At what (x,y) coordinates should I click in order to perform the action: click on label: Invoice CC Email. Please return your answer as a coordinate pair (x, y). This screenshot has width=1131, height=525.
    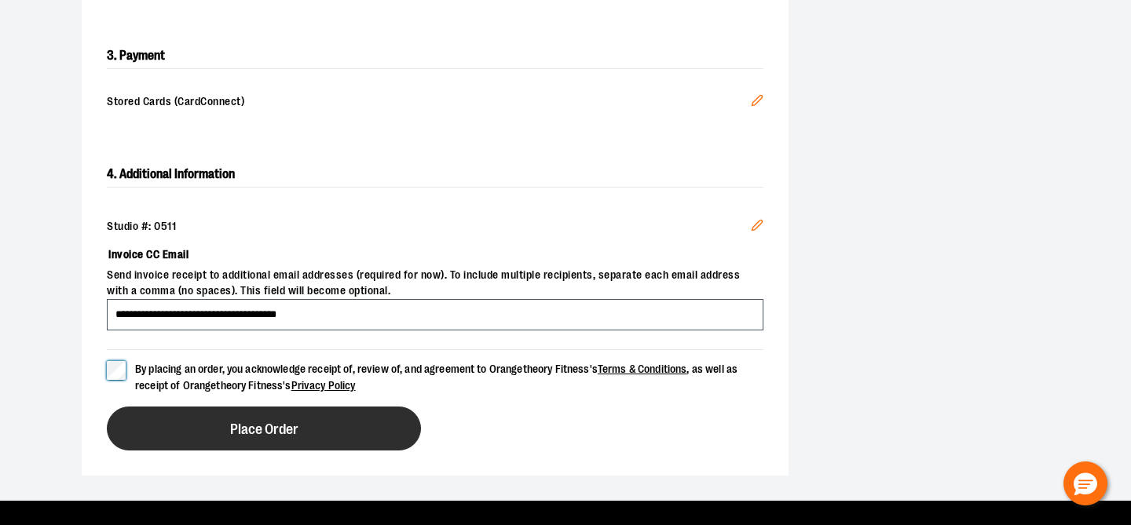
    Looking at the image, I should click on (435, 254).